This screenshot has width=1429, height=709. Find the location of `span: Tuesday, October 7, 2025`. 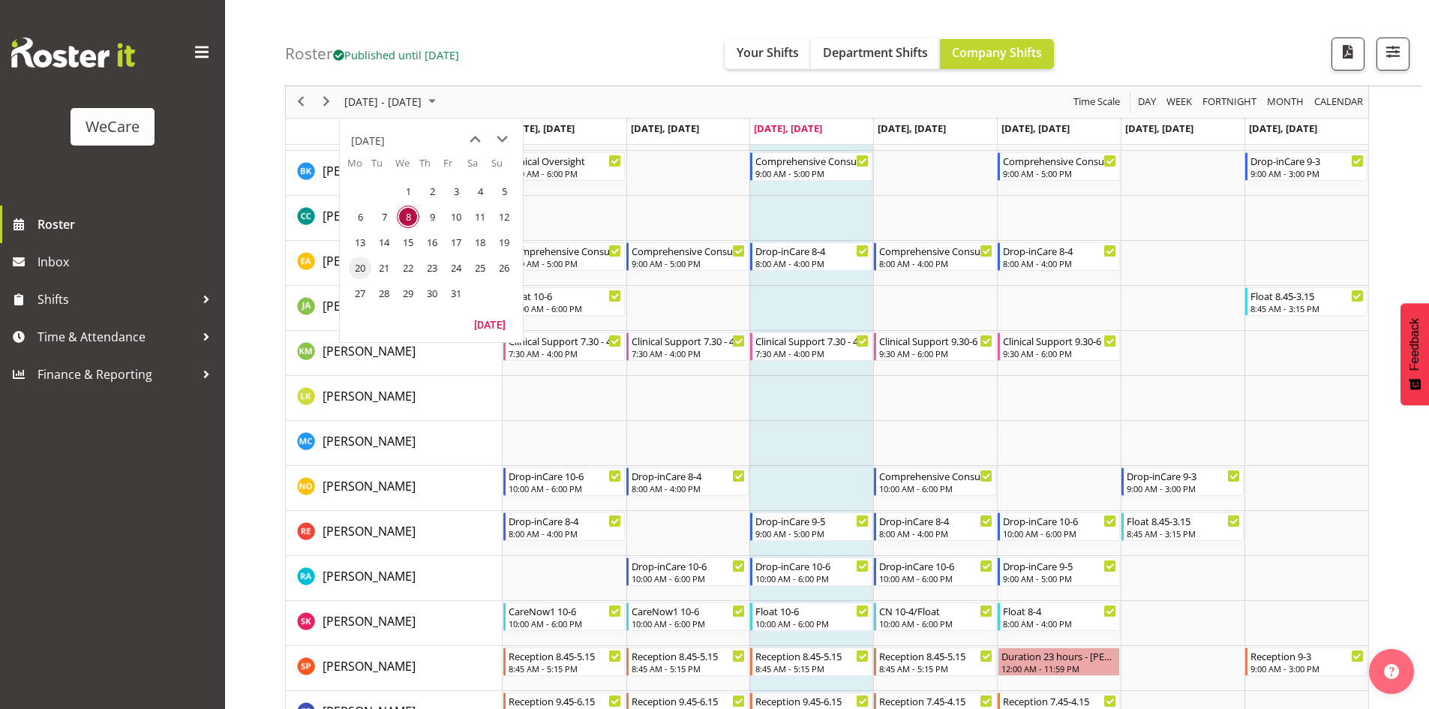

span: Tuesday, October 7, 2025 is located at coordinates (384, 217).